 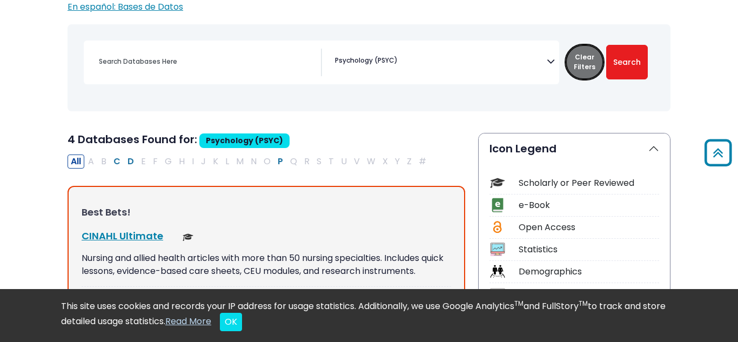 I want to click on h3: Best Bets!, so click(x=266, y=212).